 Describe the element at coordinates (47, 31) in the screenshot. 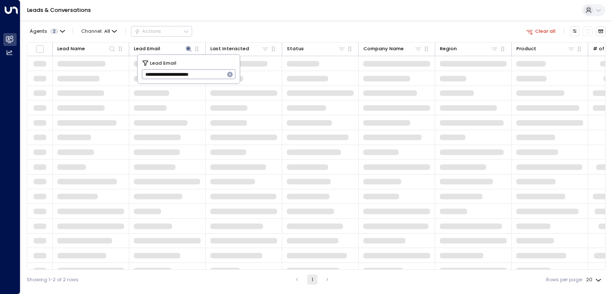

I see `button: Agents2` at that location.